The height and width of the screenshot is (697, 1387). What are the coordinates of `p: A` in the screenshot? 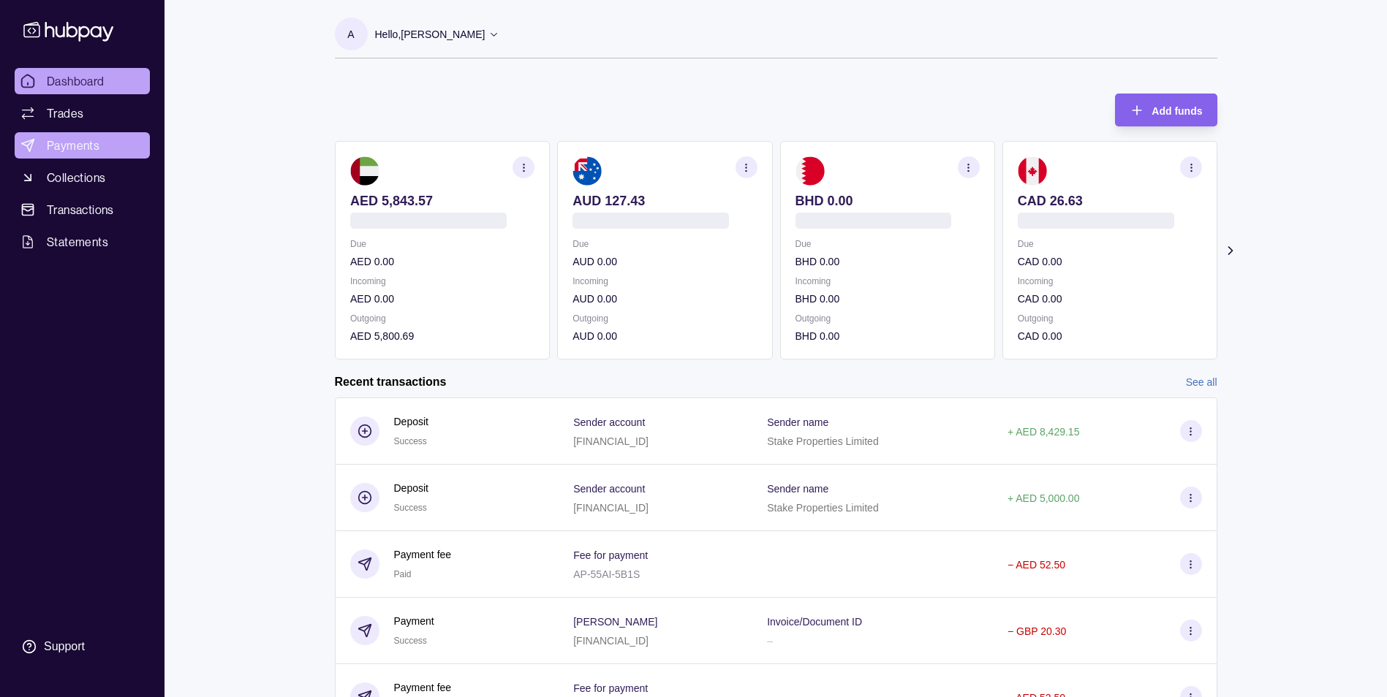 It's located at (350, 34).